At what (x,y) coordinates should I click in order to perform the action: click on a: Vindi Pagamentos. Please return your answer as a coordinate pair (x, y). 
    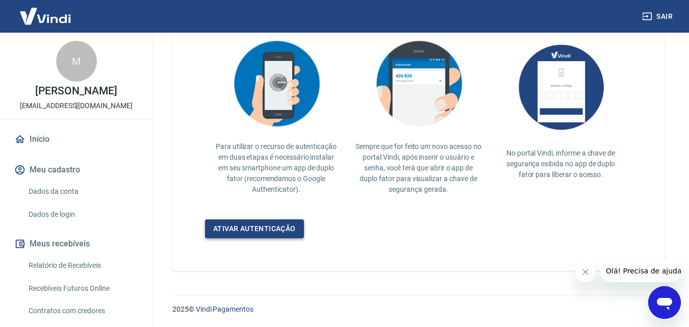
    Looking at the image, I should click on (224, 309).